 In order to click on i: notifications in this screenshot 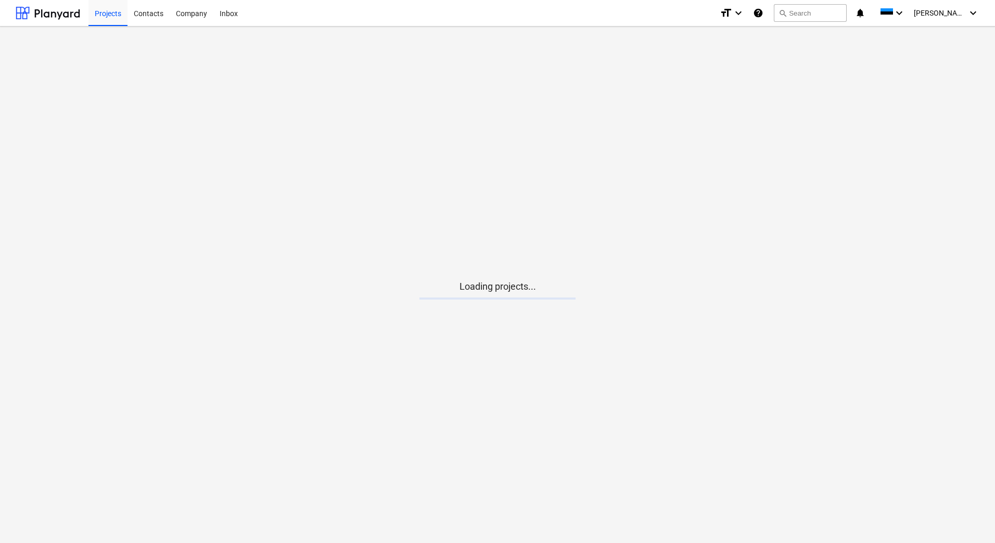, I will do `click(860, 13)`.